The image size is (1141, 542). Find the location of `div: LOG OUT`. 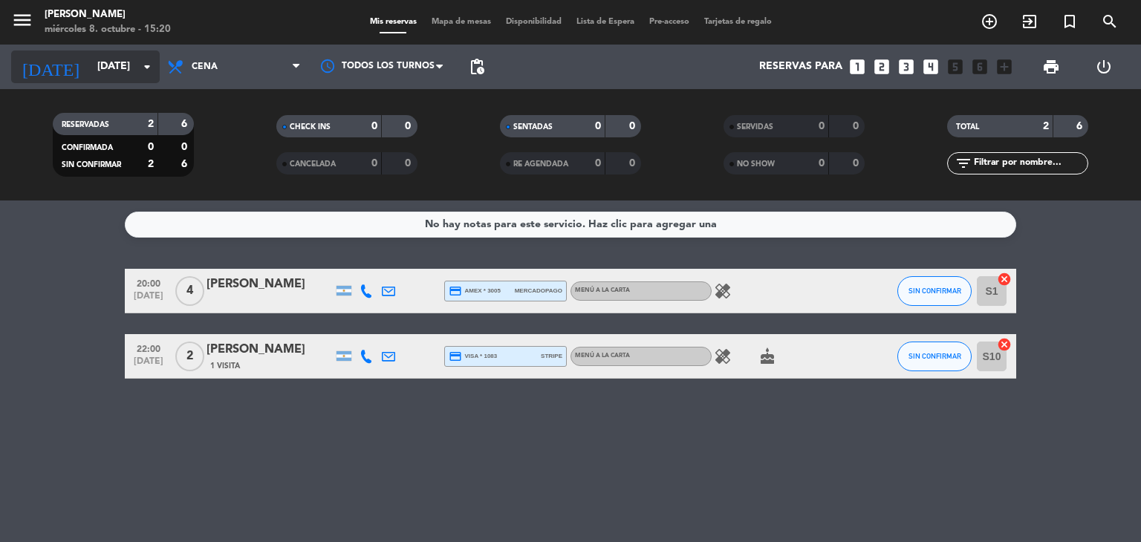

div: LOG OUT is located at coordinates (1103, 67).